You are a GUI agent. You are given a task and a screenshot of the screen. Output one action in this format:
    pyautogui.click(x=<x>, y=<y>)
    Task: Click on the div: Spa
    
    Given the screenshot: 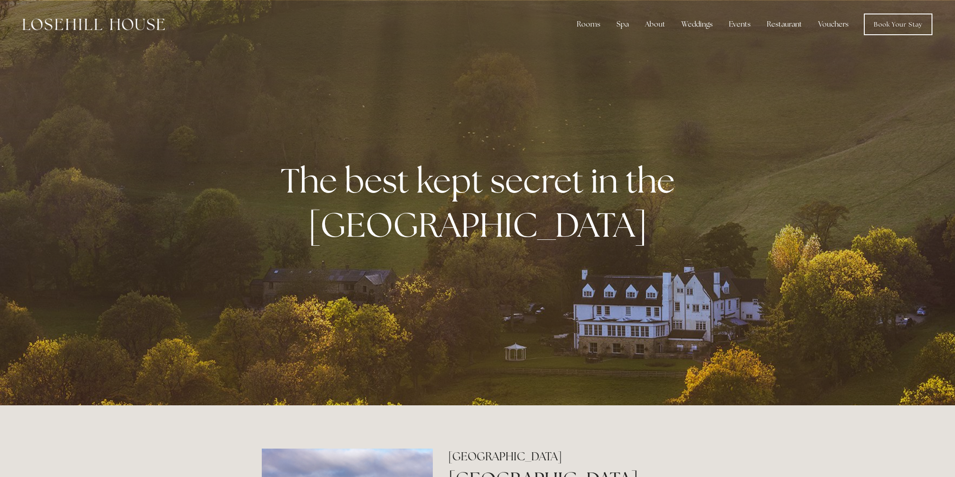 What is the action you would take?
    pyautogui.click(x=622, y=24)
    